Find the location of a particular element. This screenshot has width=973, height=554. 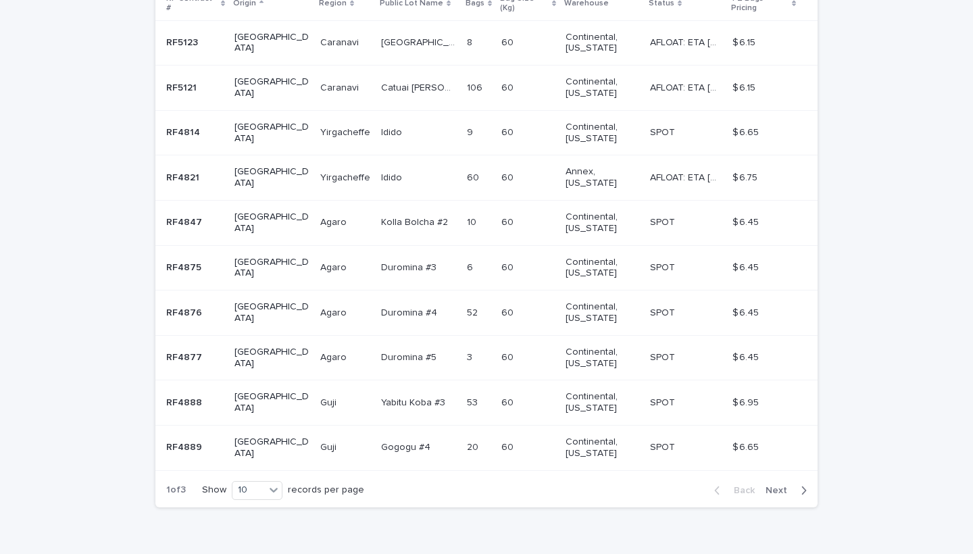

p: $ 6.75 is located at coordinates (746, 176).